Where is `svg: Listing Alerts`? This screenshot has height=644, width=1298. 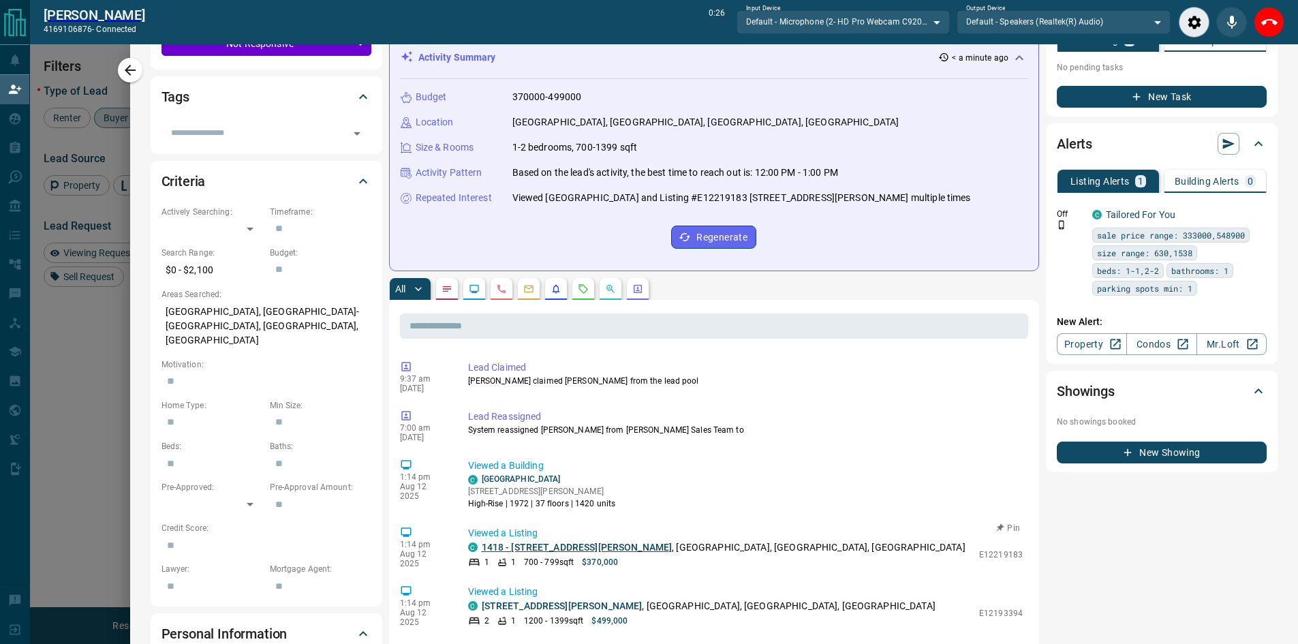
svg: Listing Alerts is located at coordinates (556, 289).